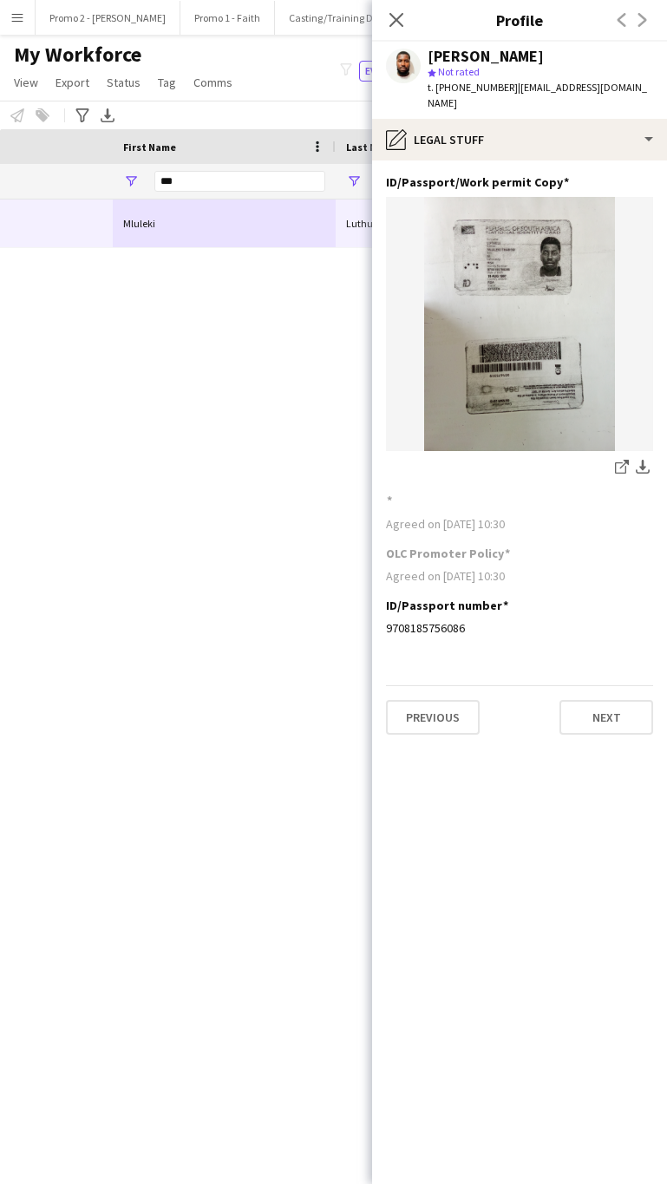  What do you see at coordinates (520, 140) in the screenshot?
I see `div: Legal stuff` at bounding box center [520, 140].